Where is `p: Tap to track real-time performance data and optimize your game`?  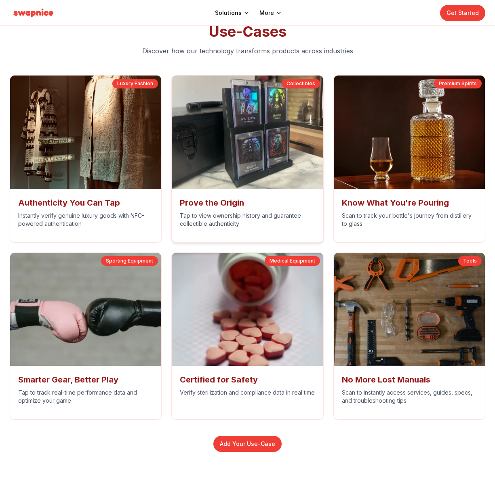
p: Tap to track real-time performance data and optimize your game is located at coordinates (86, 397).